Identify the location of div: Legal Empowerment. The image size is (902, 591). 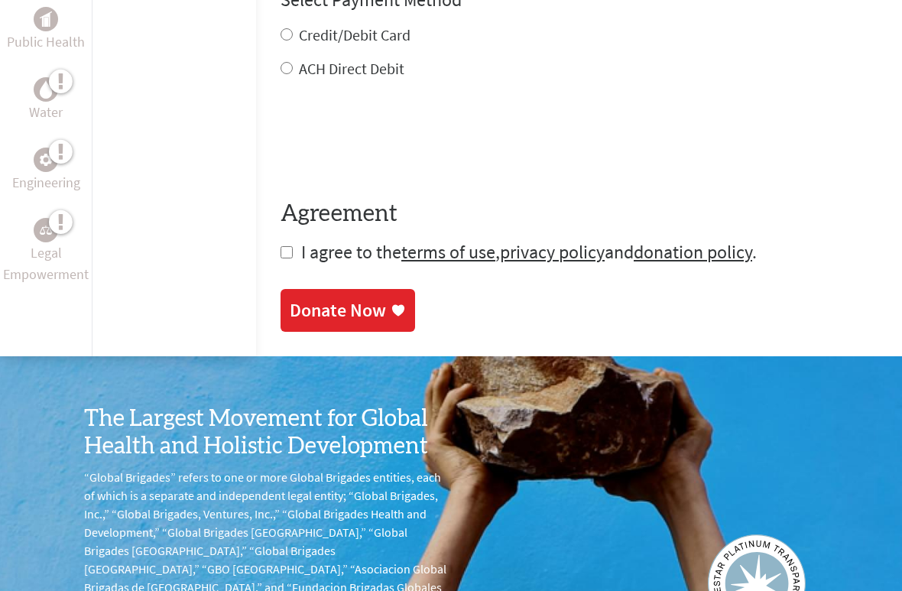
(46, 230).